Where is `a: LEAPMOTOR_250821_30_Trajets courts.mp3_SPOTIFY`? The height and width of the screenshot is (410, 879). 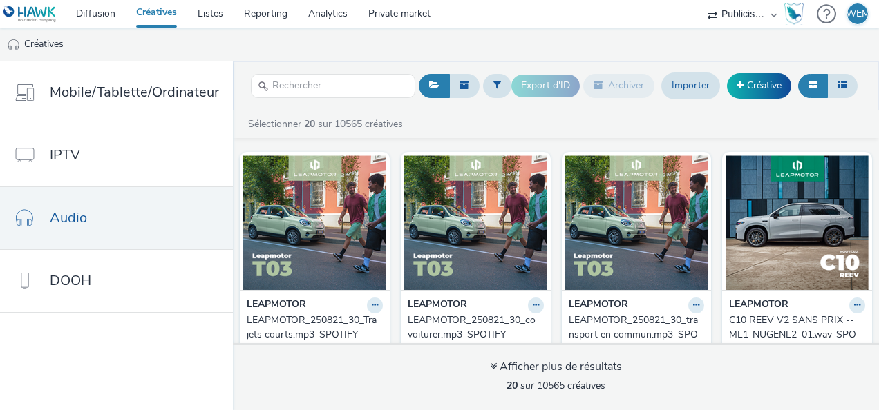
a: LEAPMOTOR_250821_30_Trajets courts.mp3_SPOTIFY is located at coordinates (314, 328).